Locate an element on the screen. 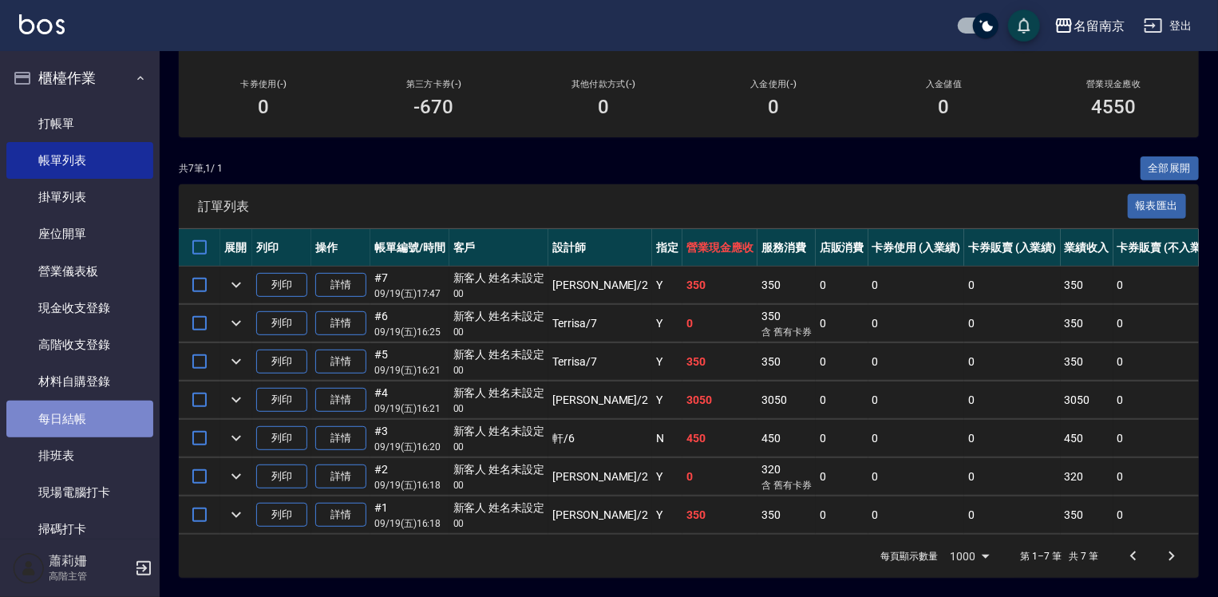  a: 高階收支登錄 is located at coordinates (80, 345).